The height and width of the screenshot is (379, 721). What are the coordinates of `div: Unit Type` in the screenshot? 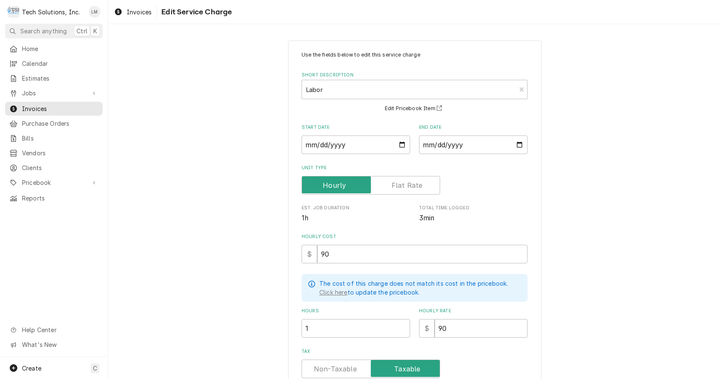 It's located at (414, 180).